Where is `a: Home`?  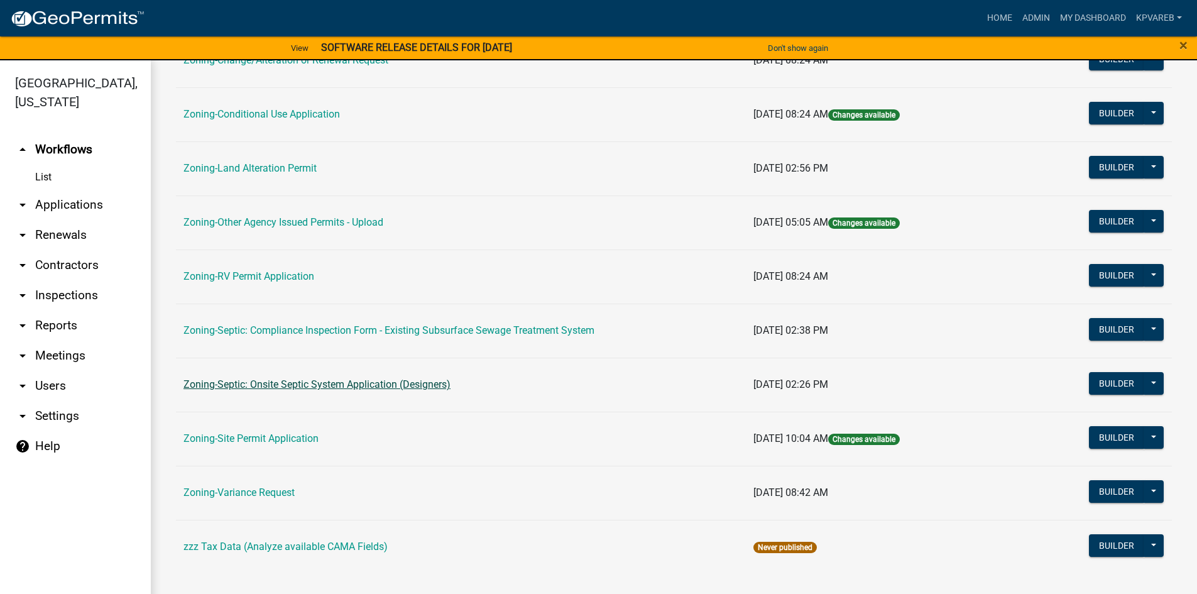 a: Home is located at coordinates (999, 18).